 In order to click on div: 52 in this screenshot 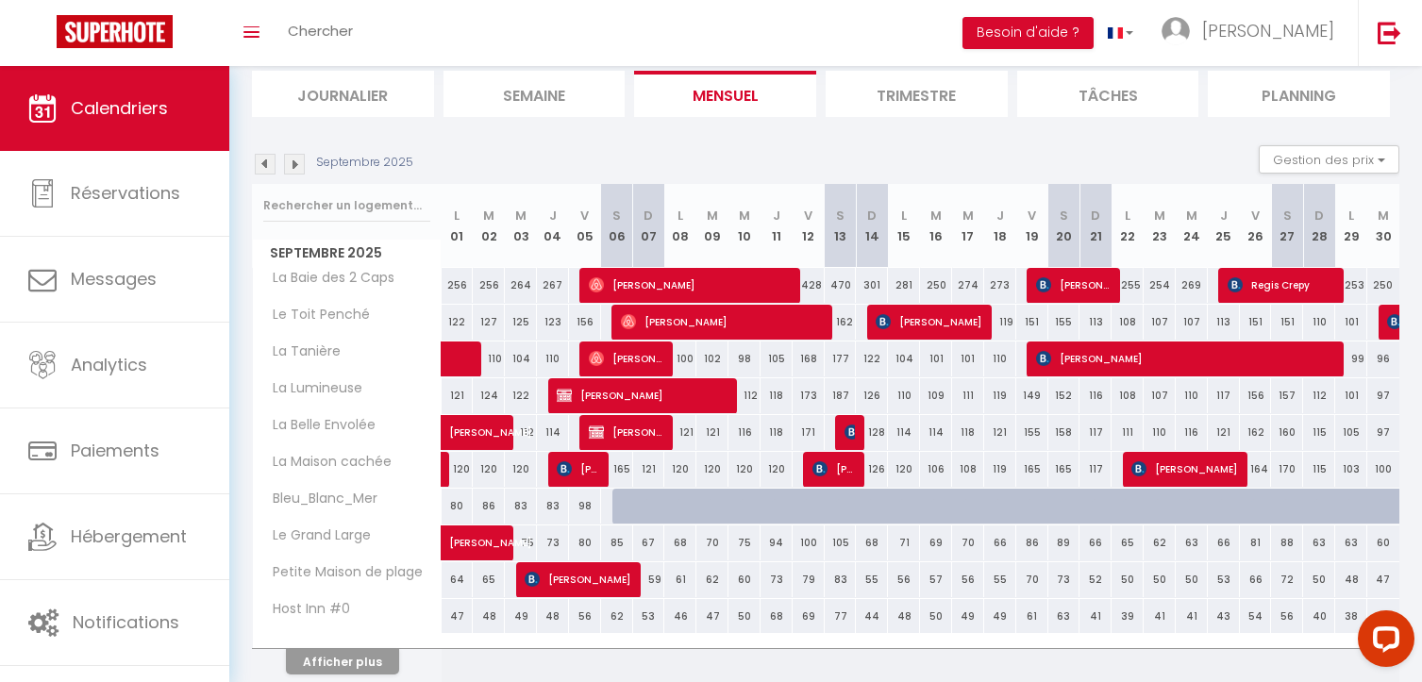, I will do `click(1095, 579)`.